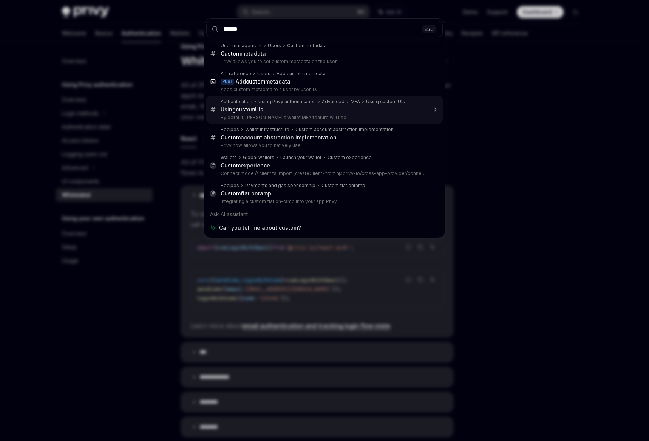 The height and width of the screenshot is (441, 649). I want to click on div: Using UIs, so click(242, 110).